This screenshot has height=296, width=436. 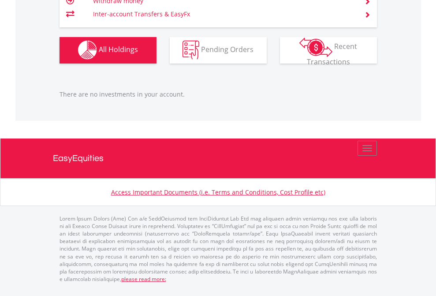 What do you see at coordinates (223, 14) in the screenshot?
I see `td: Inter-account Transfers & EasyFx` at bounding box center [223, 14].